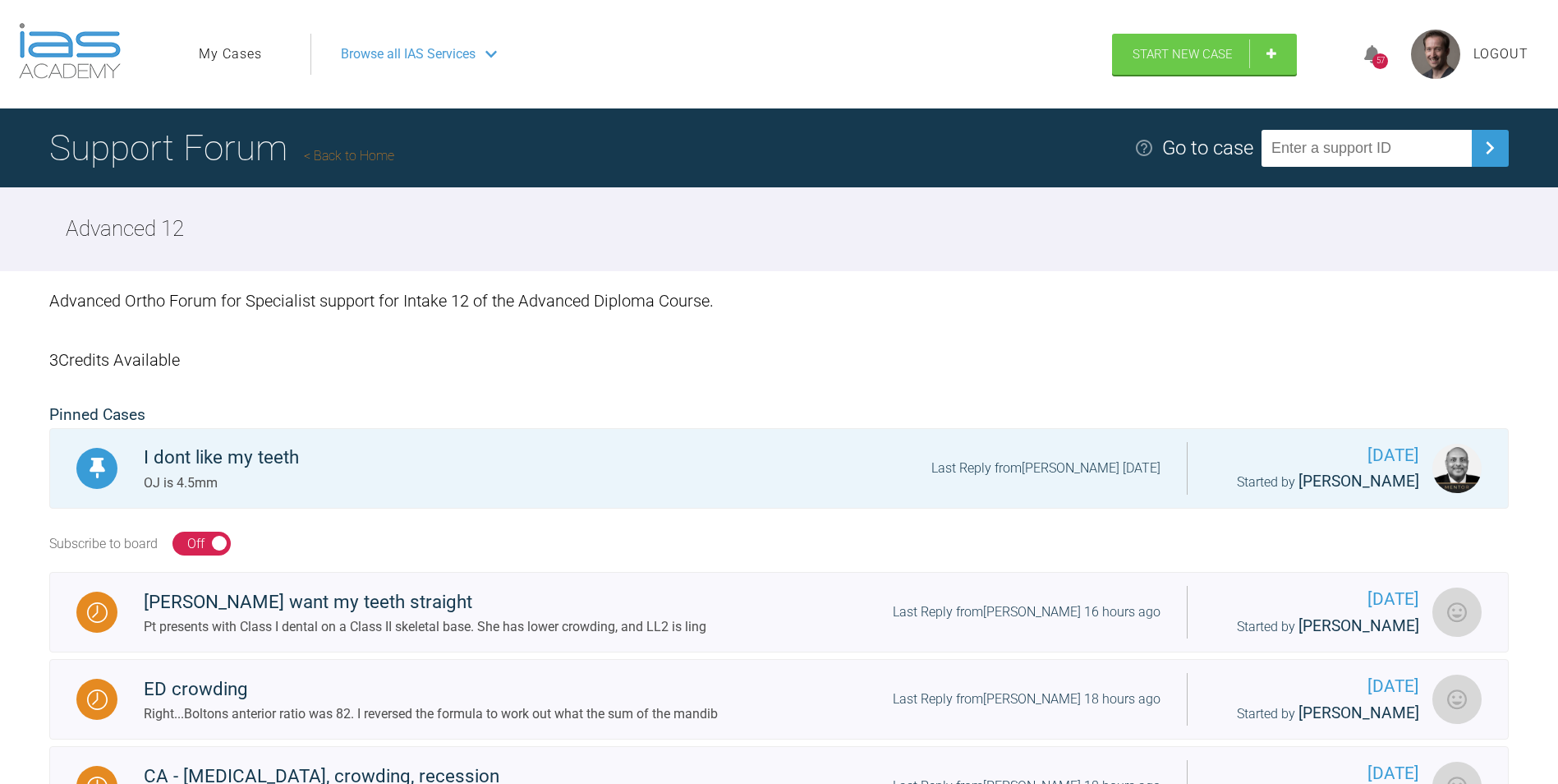  What do you see at coordinates (430, 689) in the screenshot?
I see `div: ED crowding` at bounding box center [430, 689].